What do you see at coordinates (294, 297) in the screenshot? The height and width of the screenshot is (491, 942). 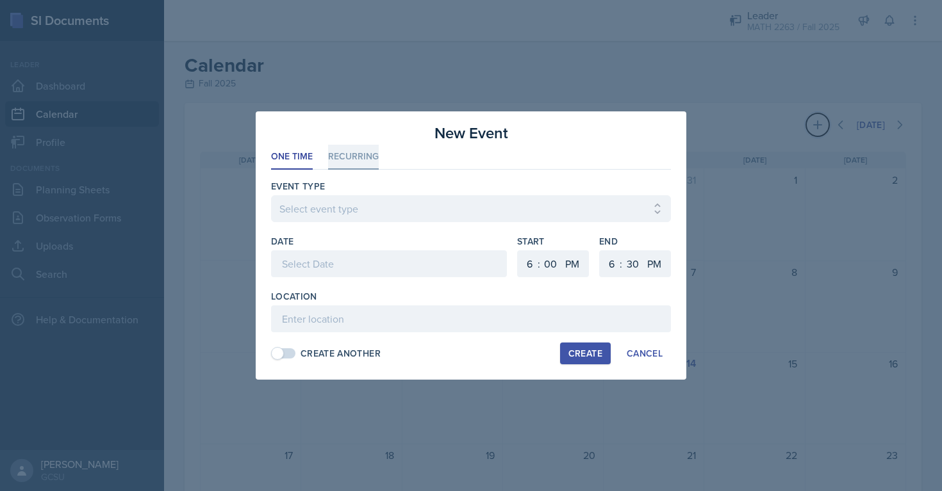 I see `label: Location` at bounding box center [294, 297].